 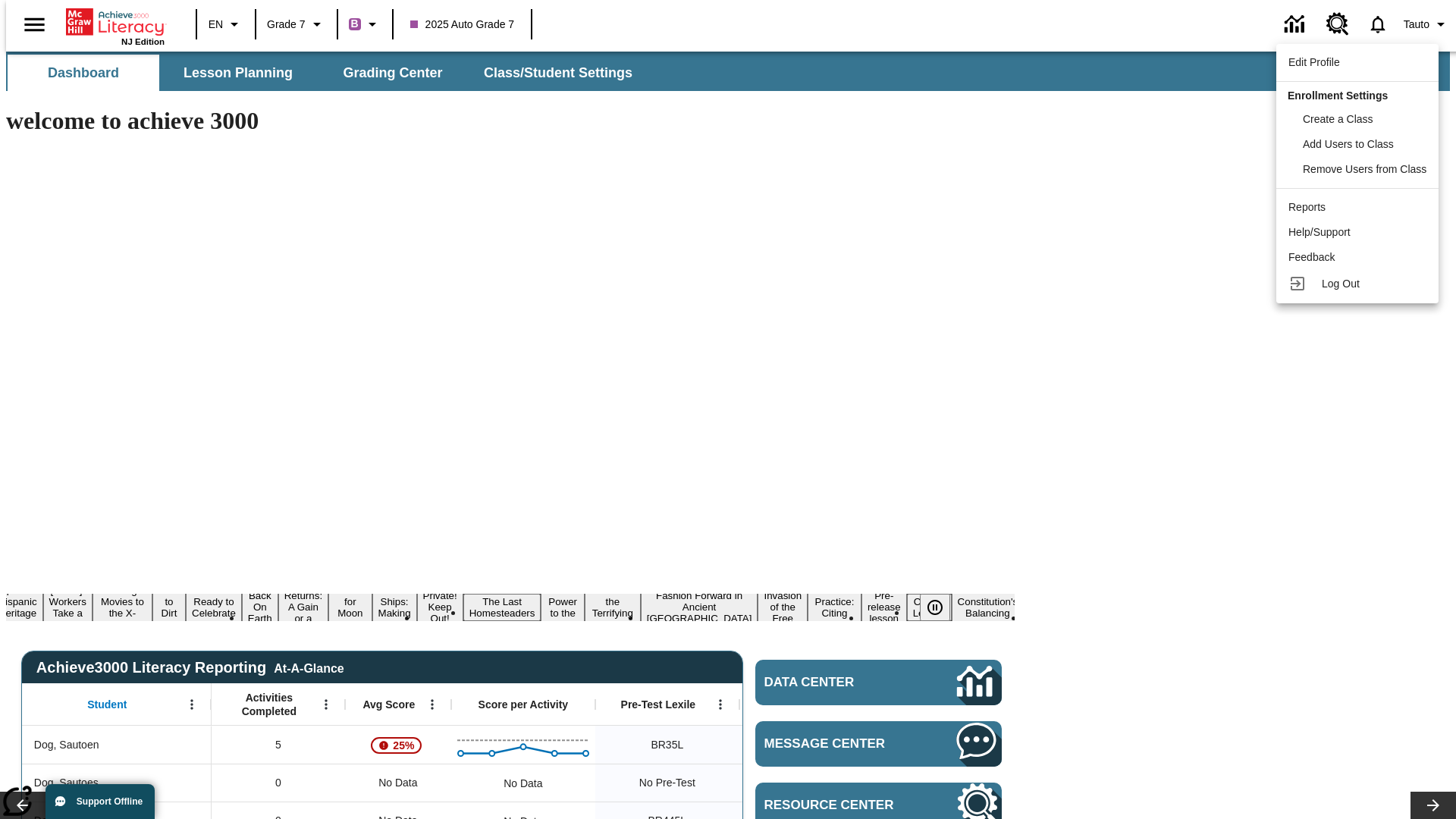 What do you see at coordinates (1307, 207) in the screenshot?
I see `span: Reports` at bounding box center [1307, 207].